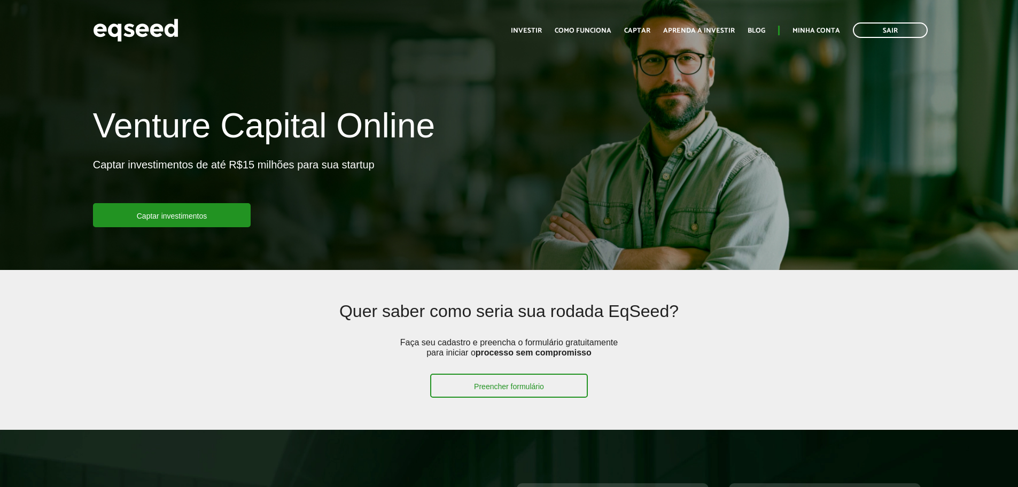  What do you see at coordinates (509, 355) in the screenshot?
I see `p: Faça seu cadastro e preencha o formulário gratuitamente para iniciar o` at bounding box center [509, 355].